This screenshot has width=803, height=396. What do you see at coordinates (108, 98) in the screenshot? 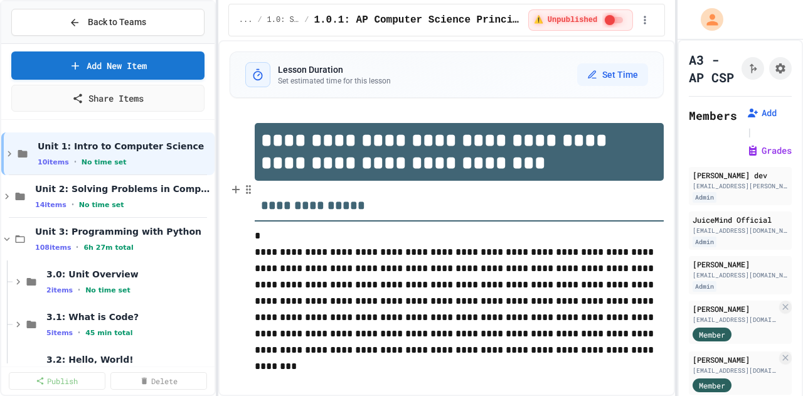
I see `a: Share Items` at bounding box center [108, 98].